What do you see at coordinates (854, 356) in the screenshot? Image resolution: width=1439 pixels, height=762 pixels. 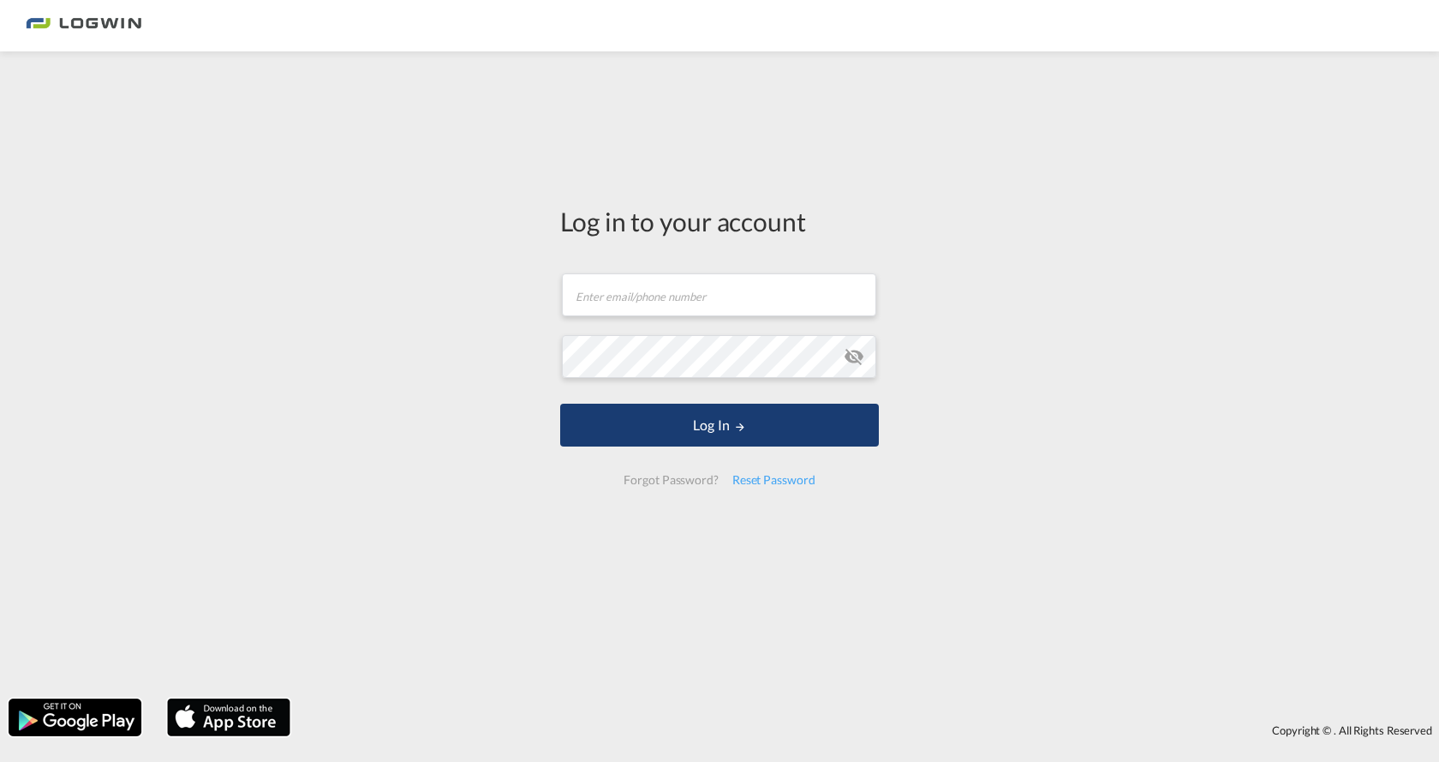 I see `md-icon: icon-eye-off` at bounding box center [854, 356].